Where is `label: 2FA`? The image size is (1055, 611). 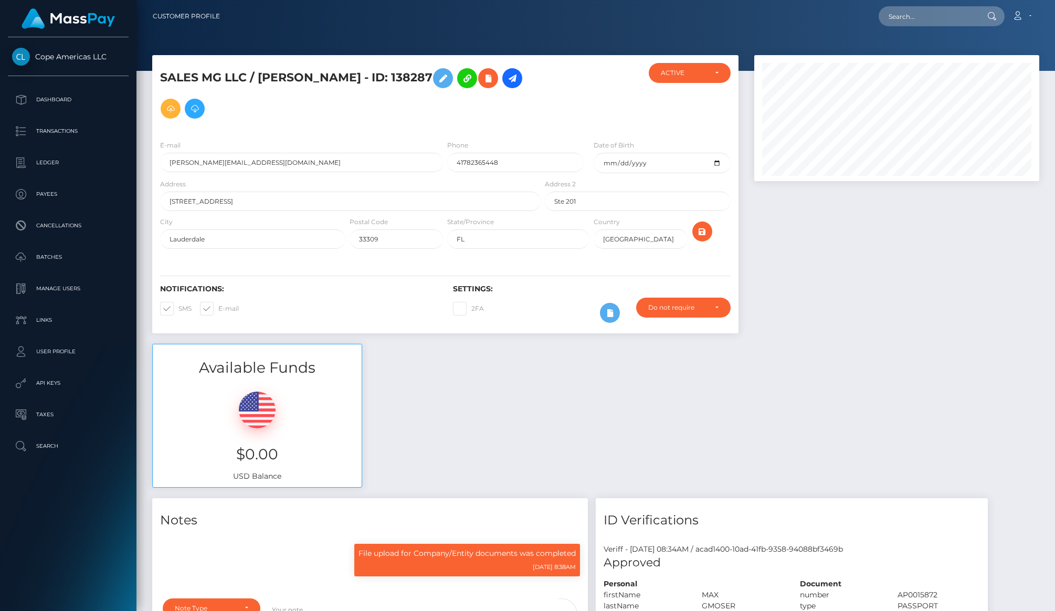
label: 2FA is located at coordinates (468, 309).